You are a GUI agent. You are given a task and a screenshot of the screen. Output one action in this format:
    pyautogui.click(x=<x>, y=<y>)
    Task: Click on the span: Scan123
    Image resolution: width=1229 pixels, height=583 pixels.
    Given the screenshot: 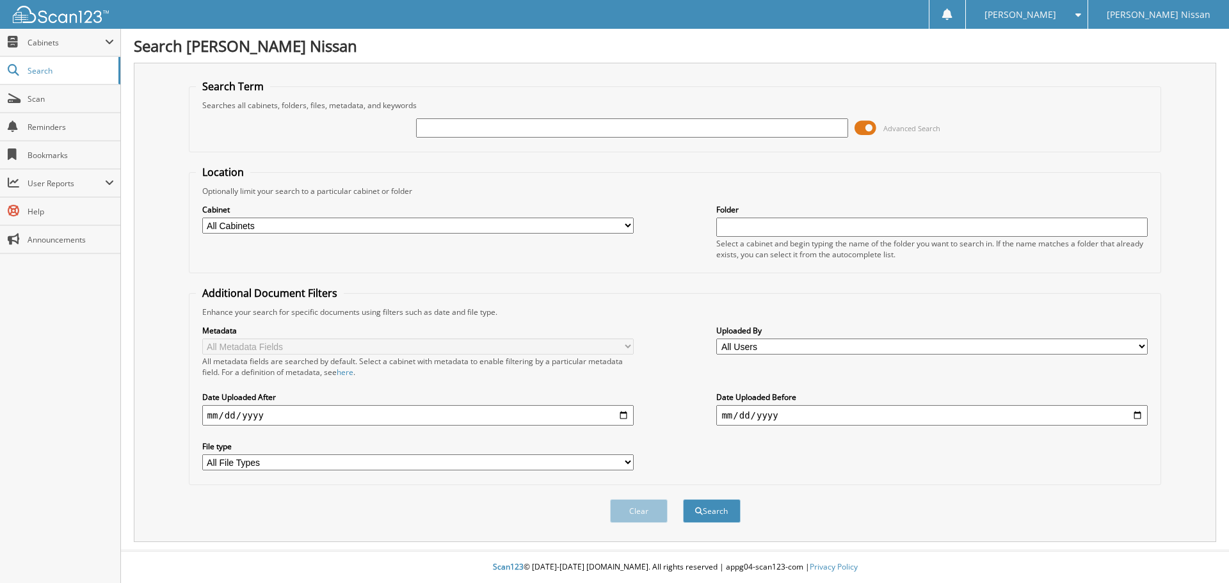 What is the action you would take?
    pyautogui.click(x=508, y=567)
    